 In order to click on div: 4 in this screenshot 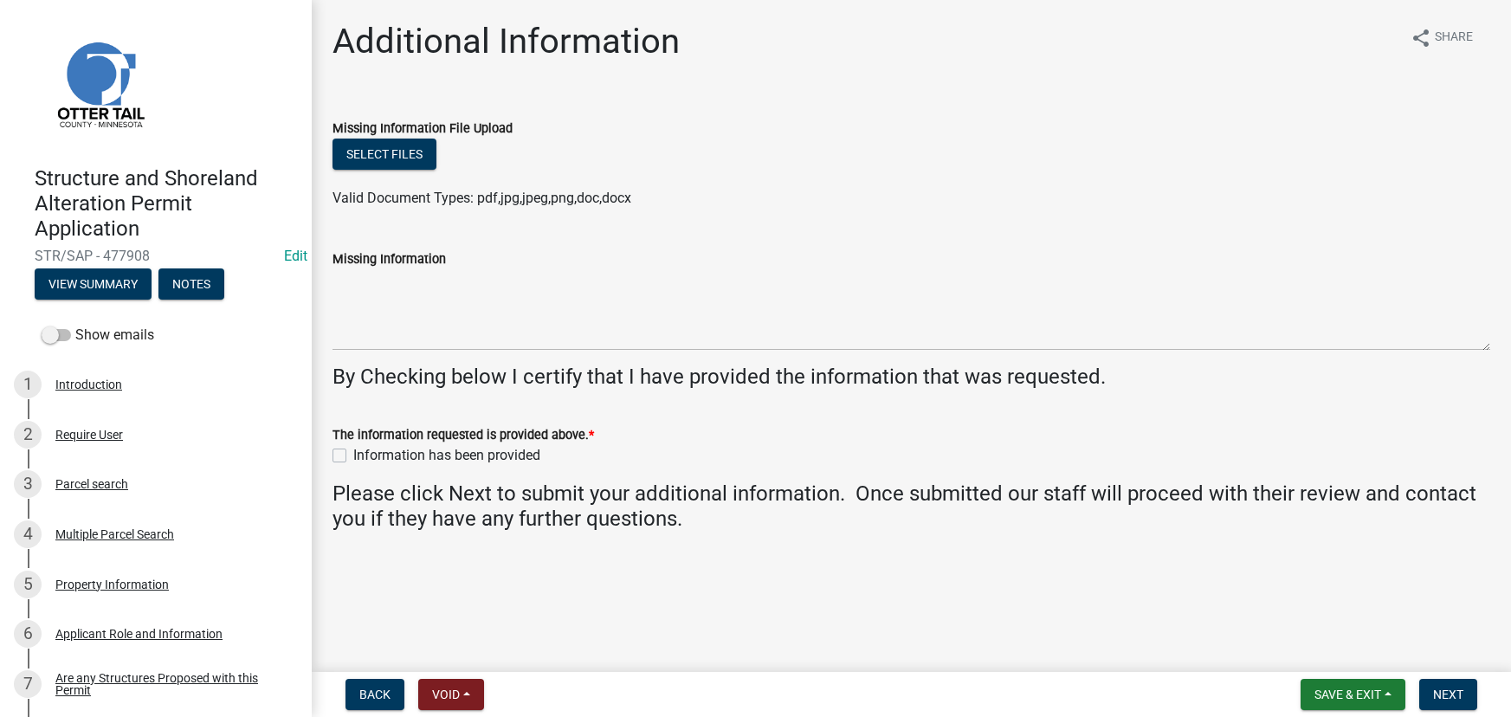, I will do `click(28, 534)`.